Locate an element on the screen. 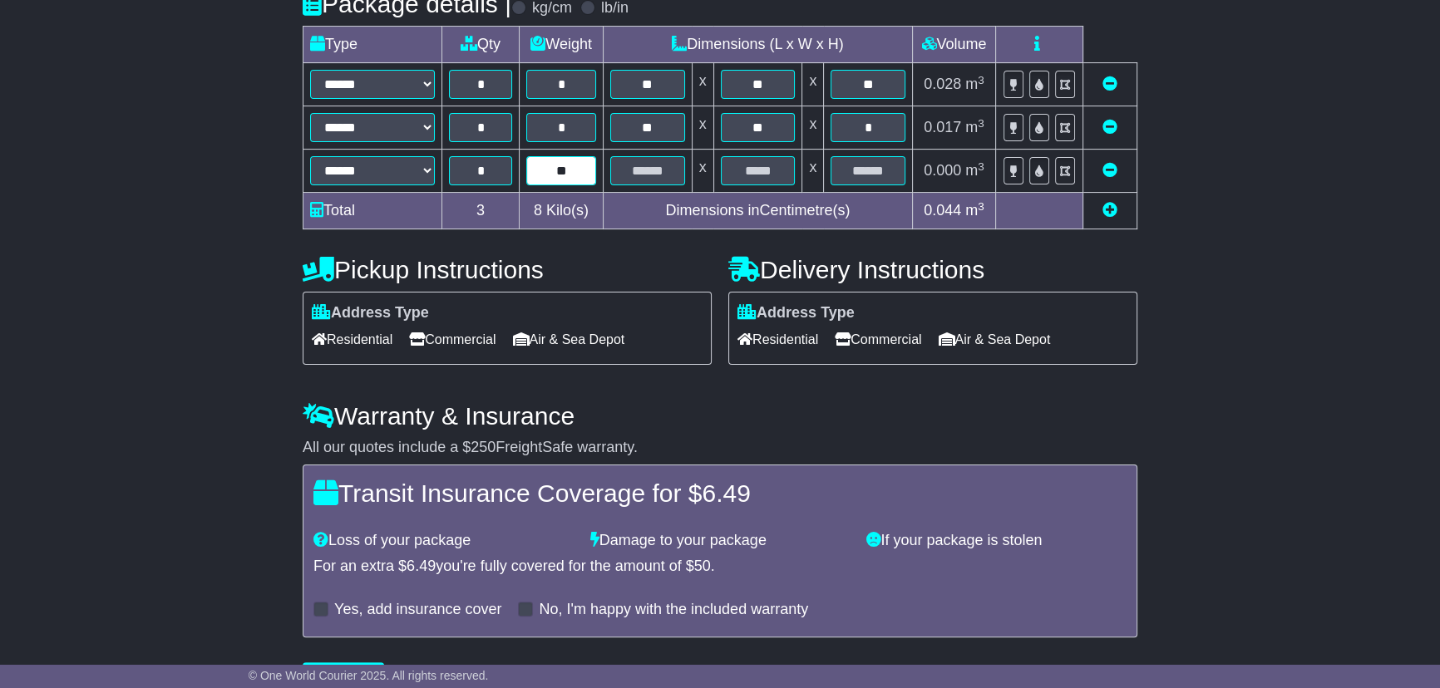  h4: Pickup Instructions is located at coordinates (507, 269).